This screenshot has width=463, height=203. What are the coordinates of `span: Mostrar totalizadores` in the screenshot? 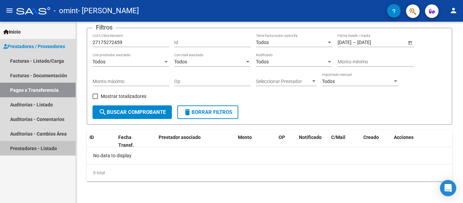 It's located at (123, 96).